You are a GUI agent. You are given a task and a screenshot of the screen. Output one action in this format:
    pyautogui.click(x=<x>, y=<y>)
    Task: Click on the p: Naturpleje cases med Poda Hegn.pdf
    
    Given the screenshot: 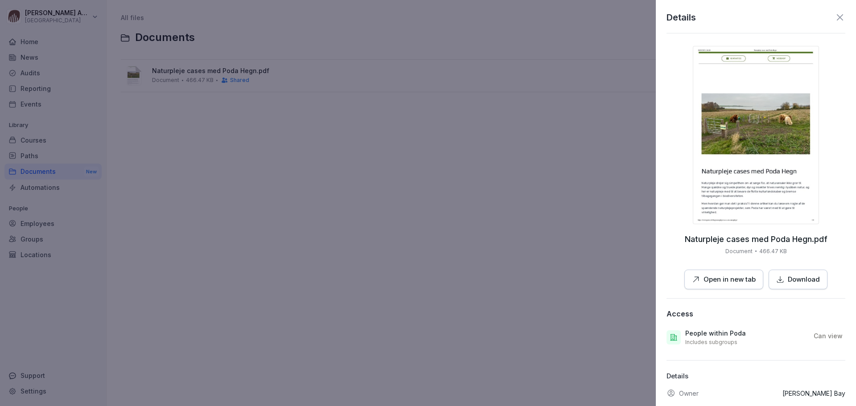 What is the action you would take?
    pyautogui.click(x=756, y=239)
    